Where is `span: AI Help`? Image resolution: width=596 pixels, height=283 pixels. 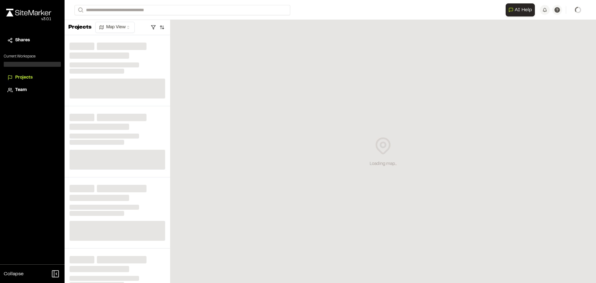 span: AI Help is located at coordinates (524, 10).